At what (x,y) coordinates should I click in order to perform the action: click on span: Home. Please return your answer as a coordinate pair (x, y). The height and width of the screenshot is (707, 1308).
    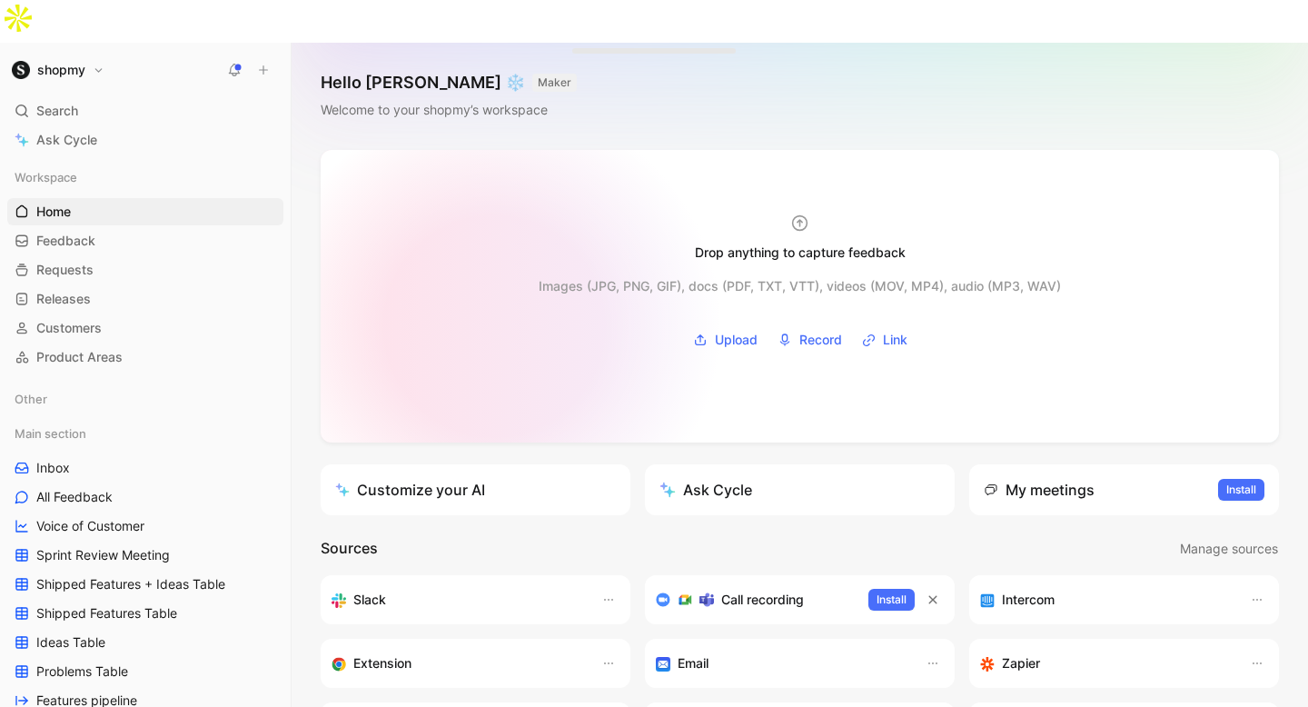
    Looking at the image, I should click on (54, 212).